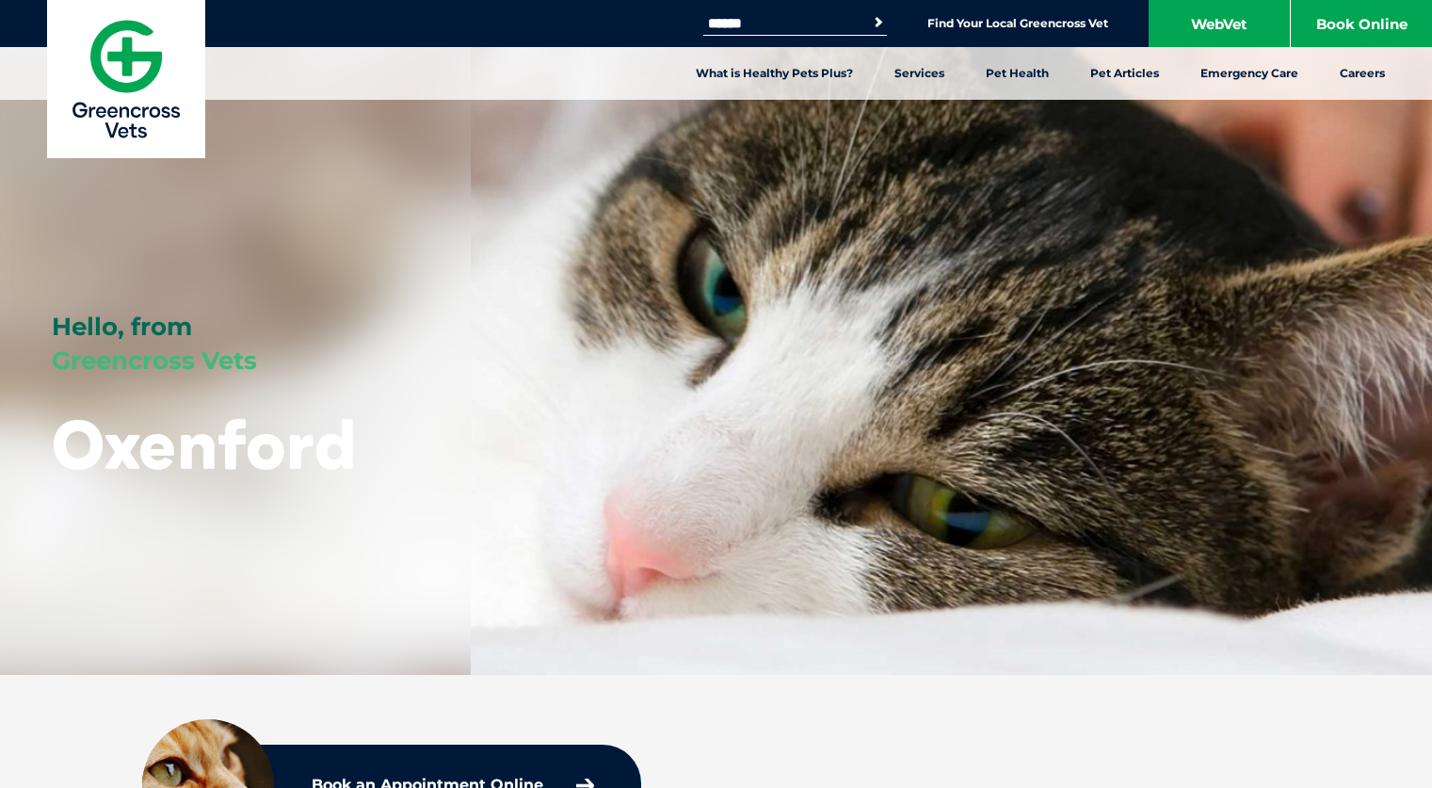 This screenshot has width=1432, height=788. What do you see at coordinates (203, 443) in the screenshot?
I see `h1: Oxenford` at bounding box center [203, 443].